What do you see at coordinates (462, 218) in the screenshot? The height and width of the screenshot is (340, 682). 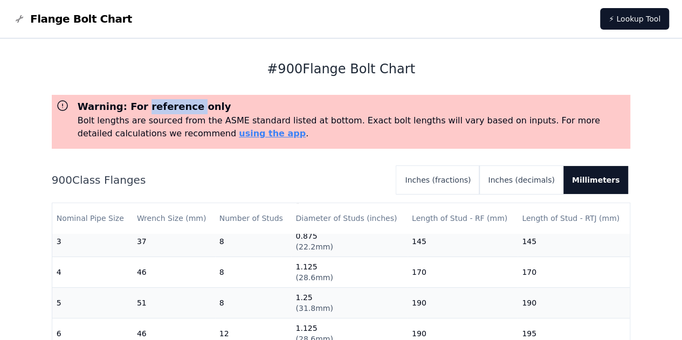 I see `th: Length of Stud - RF (mm)` at bounding box center [462, 218].